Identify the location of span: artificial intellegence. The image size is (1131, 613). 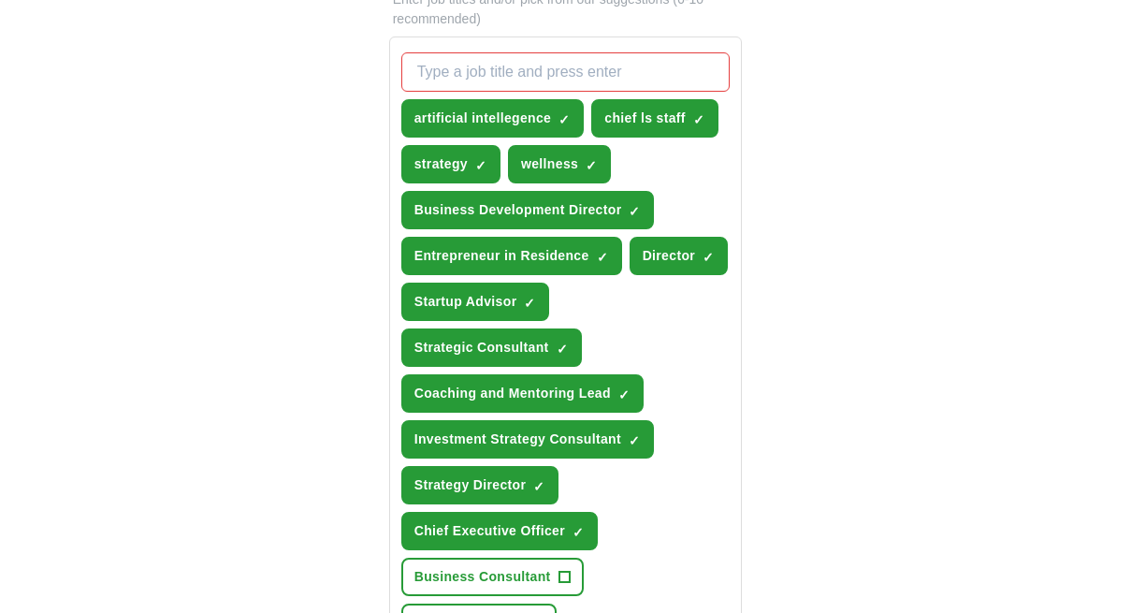
(483, 118).